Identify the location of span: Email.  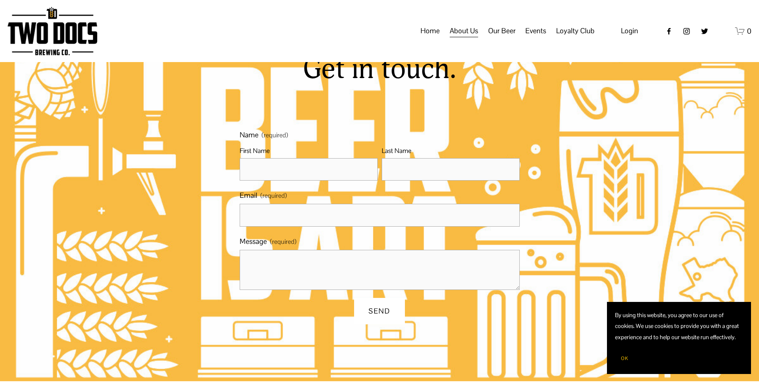
(249, 195).